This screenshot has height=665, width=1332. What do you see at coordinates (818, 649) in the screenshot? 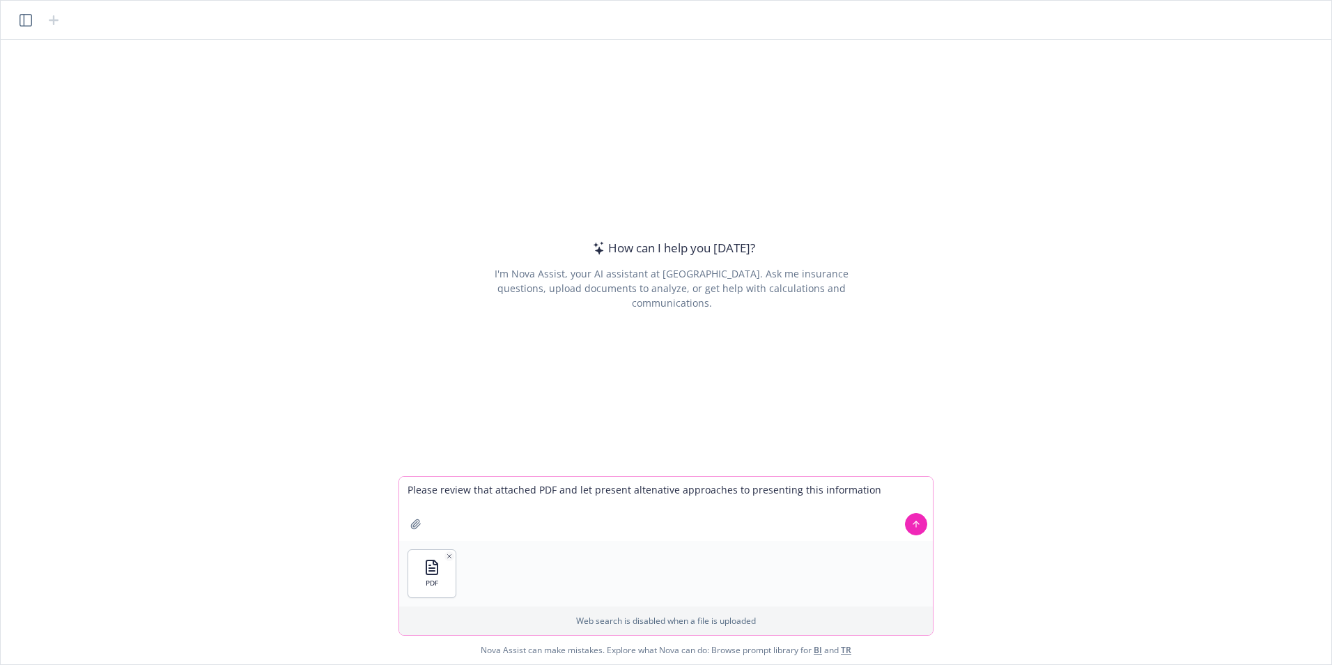
I see `a: BI` at bounding box center [818, 649].